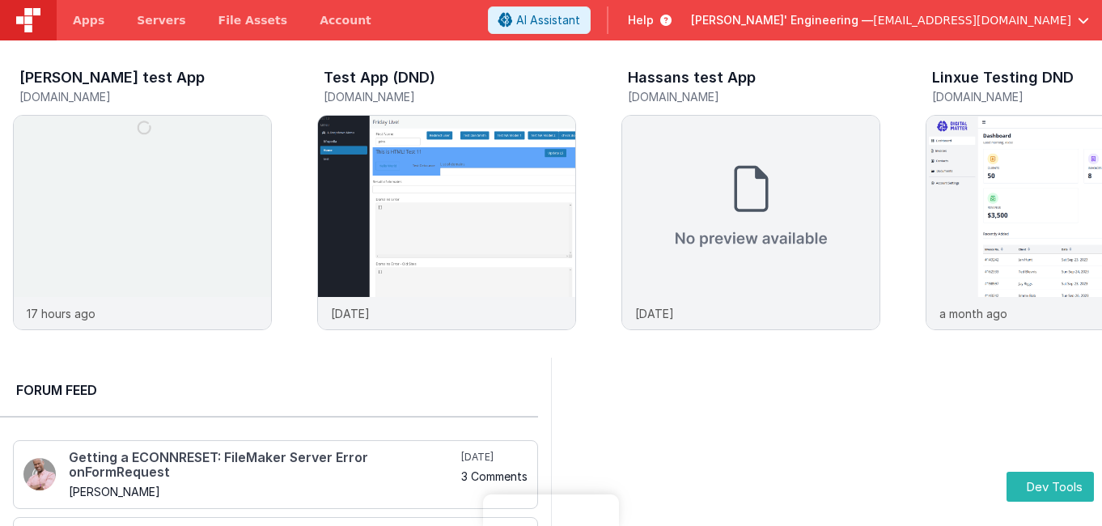  I want to click on button: AI Assistant, so click(539, 20).